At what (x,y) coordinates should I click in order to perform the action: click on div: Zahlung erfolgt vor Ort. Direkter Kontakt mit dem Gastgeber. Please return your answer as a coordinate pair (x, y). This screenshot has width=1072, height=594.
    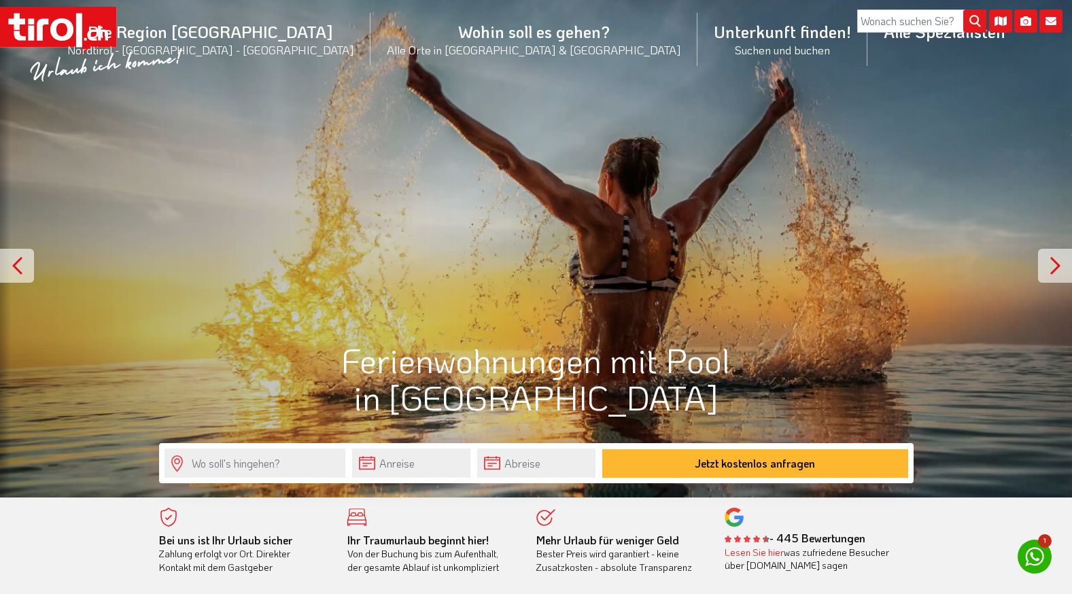
    Looking at the image, I should click on (243, 554).